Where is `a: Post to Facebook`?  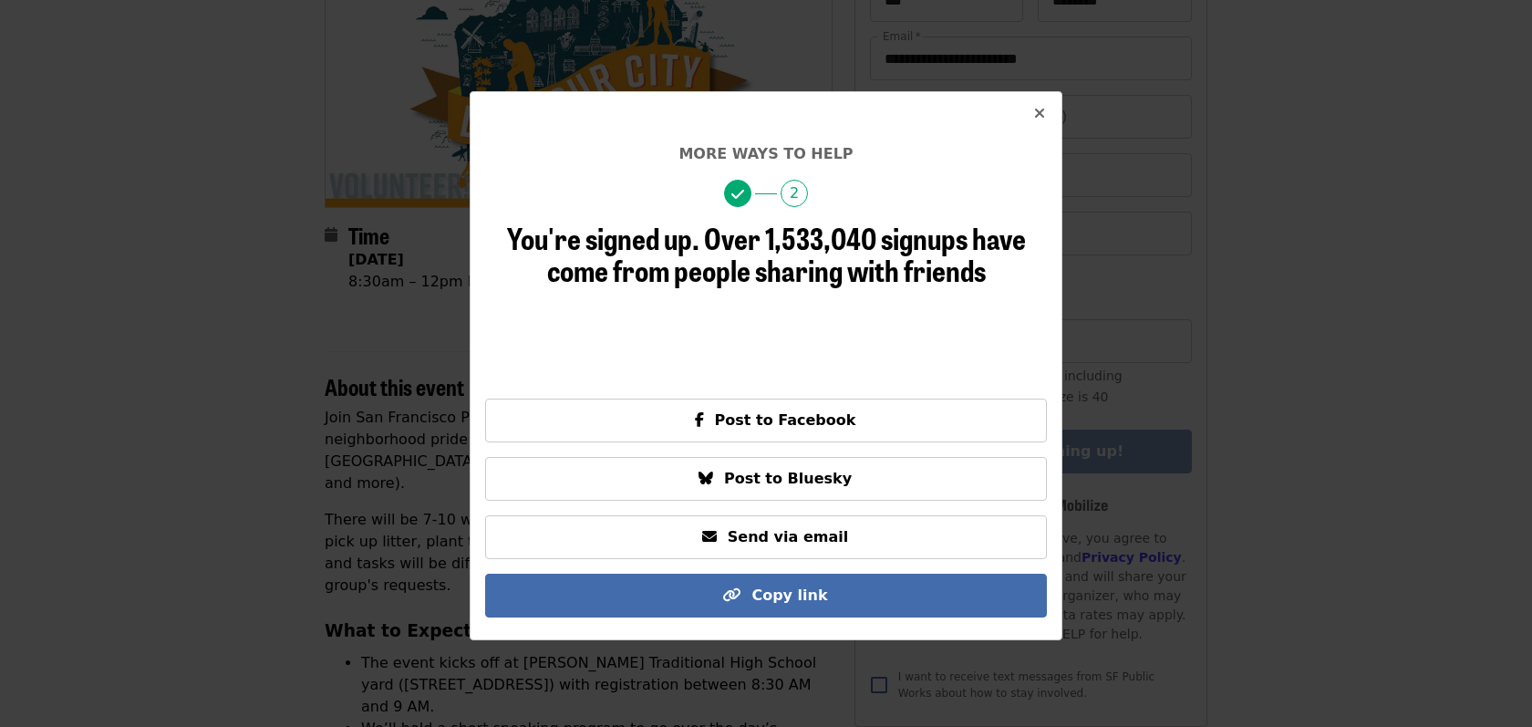
a: Post to Facebook is located at coordinates (766, 420).